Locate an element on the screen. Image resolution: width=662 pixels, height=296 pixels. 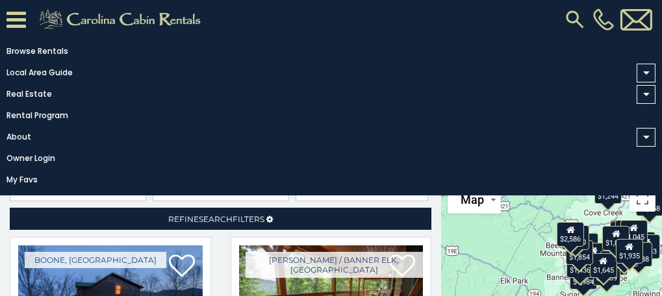
div: $1,854 is located at coordinates (580, 252).